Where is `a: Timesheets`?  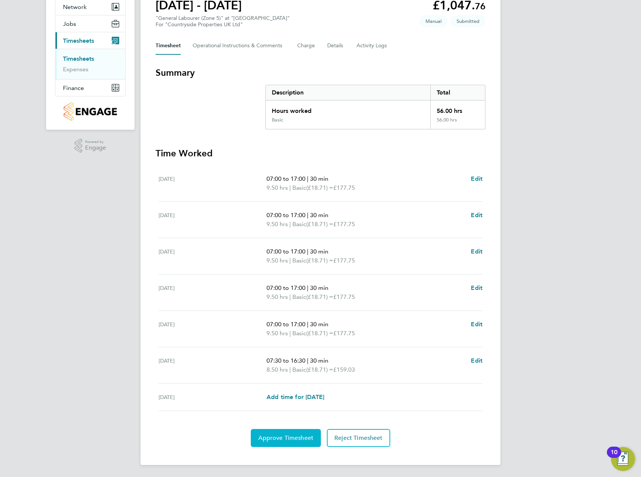
a: Timesheets is located at coordinates (78, 58).